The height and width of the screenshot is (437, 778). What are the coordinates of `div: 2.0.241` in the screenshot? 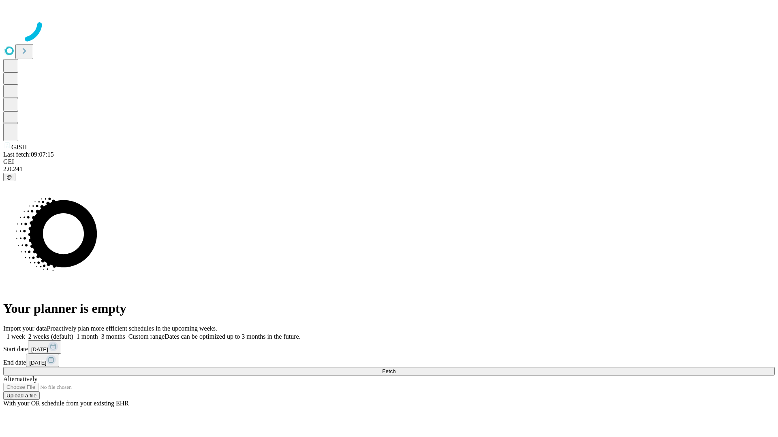 It's located at (389, 169).